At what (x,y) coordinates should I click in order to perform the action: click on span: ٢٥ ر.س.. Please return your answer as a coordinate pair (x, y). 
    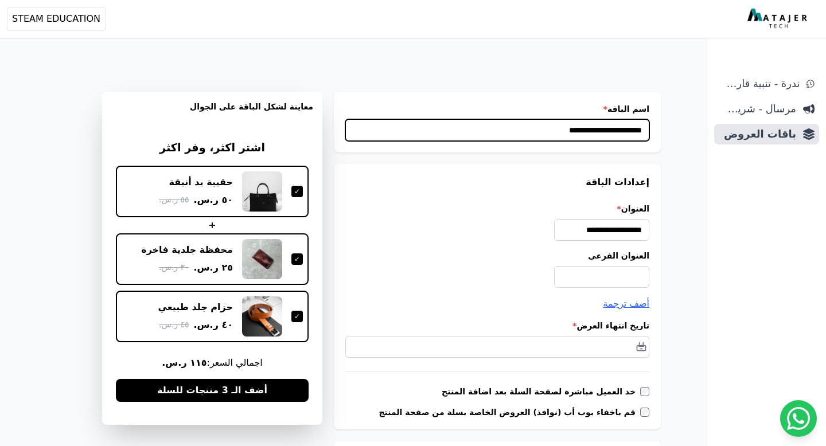
    Looking at the image, I should click on (213, 268).